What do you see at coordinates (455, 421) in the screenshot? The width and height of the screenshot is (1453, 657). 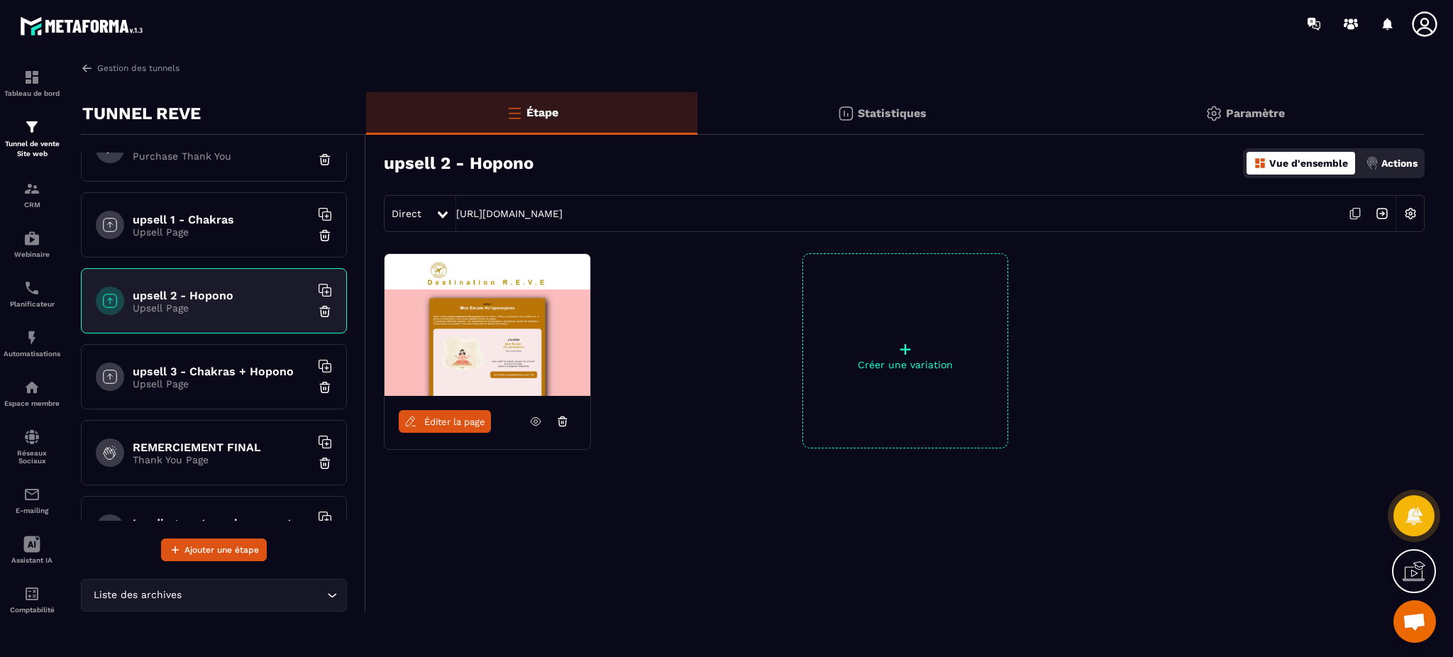 I see `span: Éditer la page` at bounding box center [455, 421].